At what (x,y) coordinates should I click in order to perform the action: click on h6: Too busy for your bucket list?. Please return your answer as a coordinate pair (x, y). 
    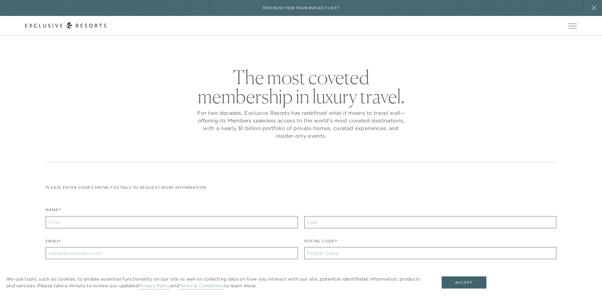
    Looking at the image, I should click on (301, 8).